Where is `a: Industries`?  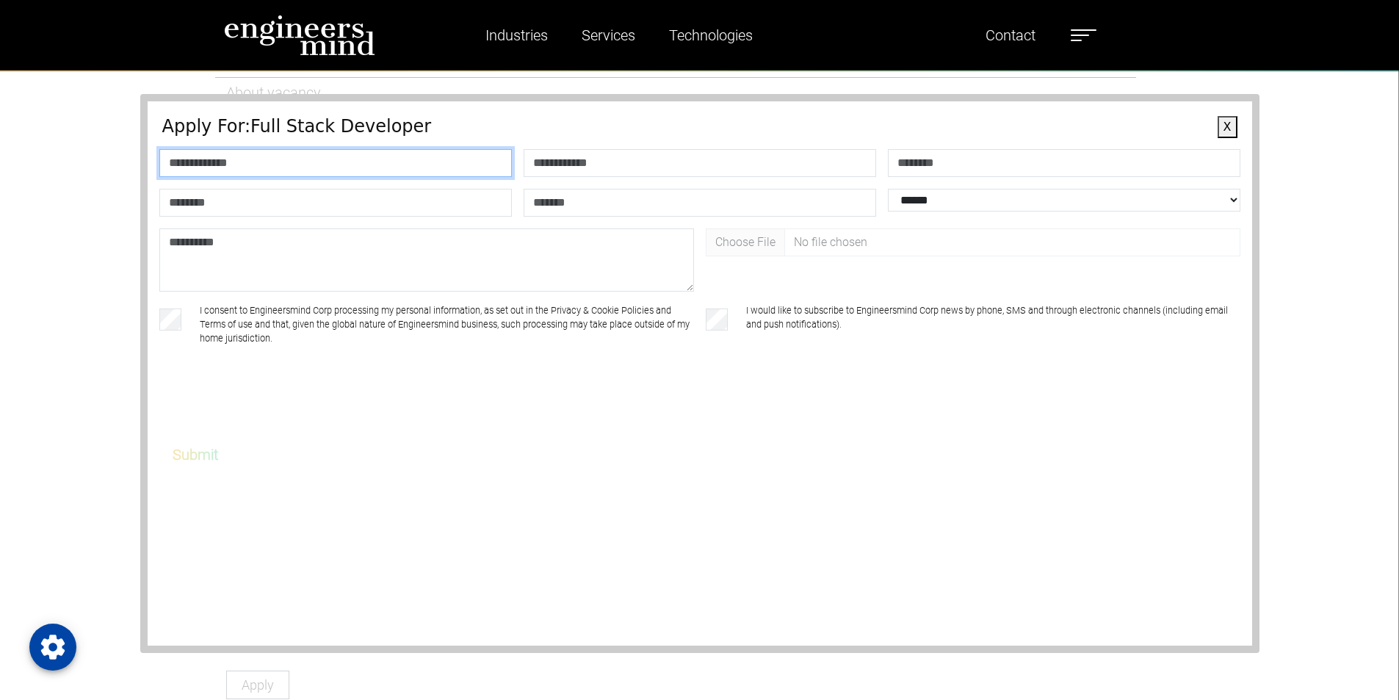 a: Industries is located at coordinates (516, 35).